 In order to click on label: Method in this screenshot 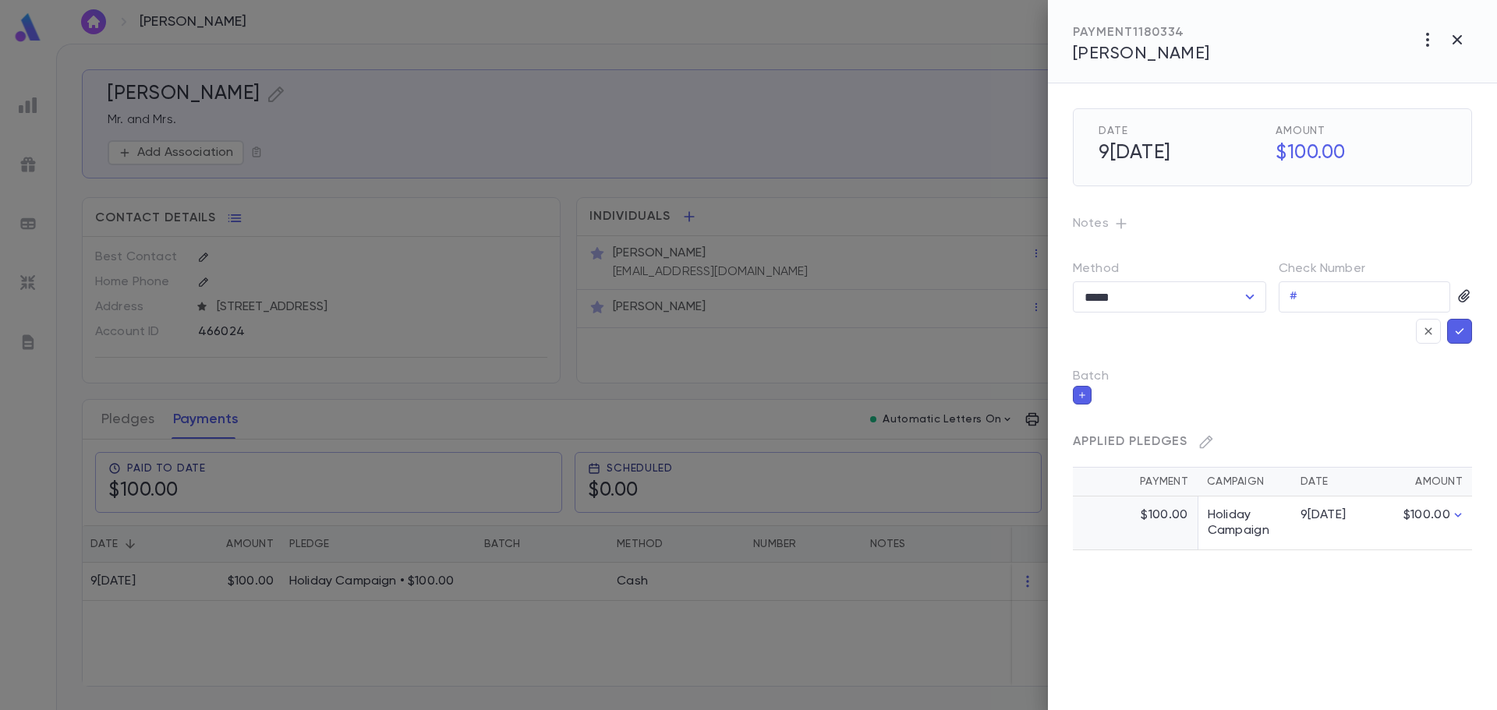, I will do `click(1096, 269)`.